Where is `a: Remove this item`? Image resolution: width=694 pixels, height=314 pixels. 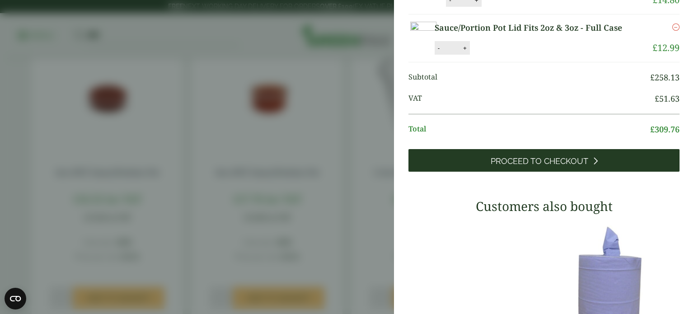 a: Remove this item is located at coordinates (676, 27).